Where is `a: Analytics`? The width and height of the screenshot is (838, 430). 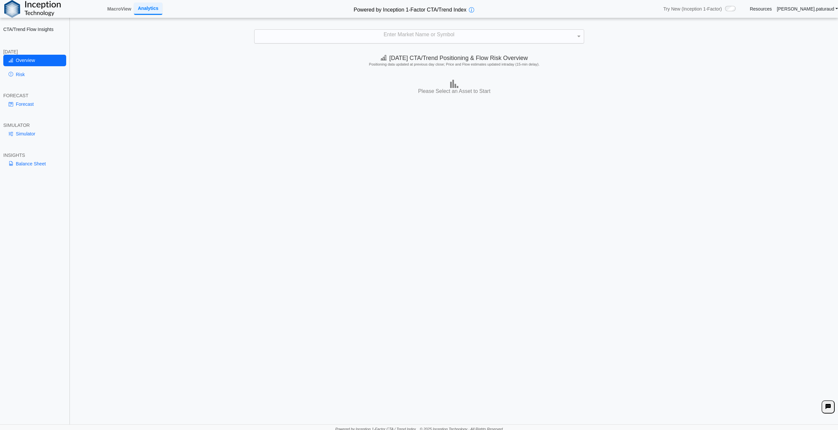
a: Analytics is located at coordinates (148, 9).